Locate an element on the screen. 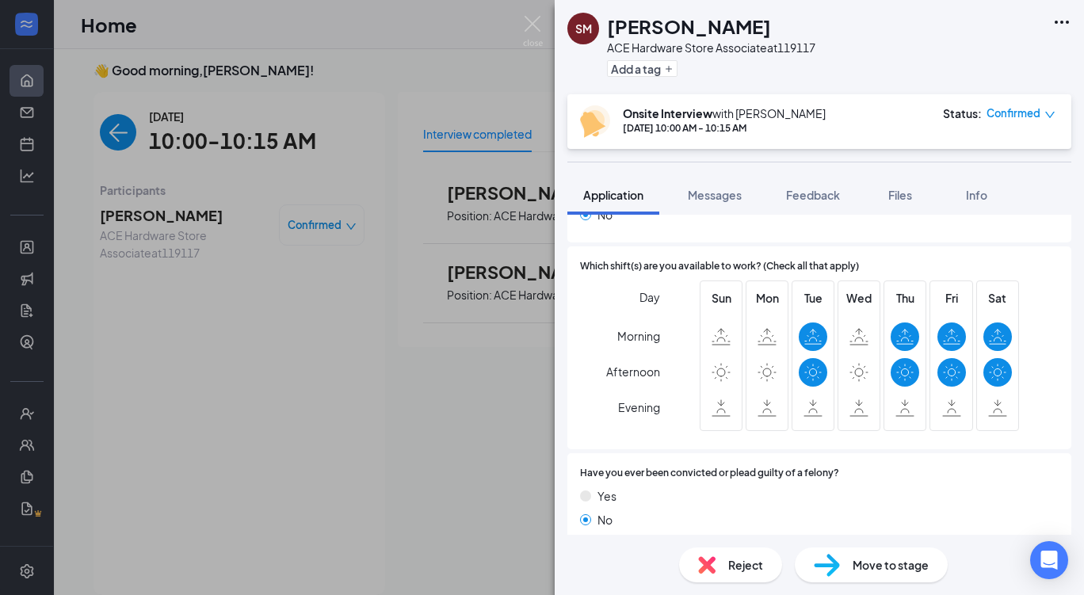 This screenshot has height=595, width=1084. div: Open Intercom Messenger is located at coordinates (1049, 560).